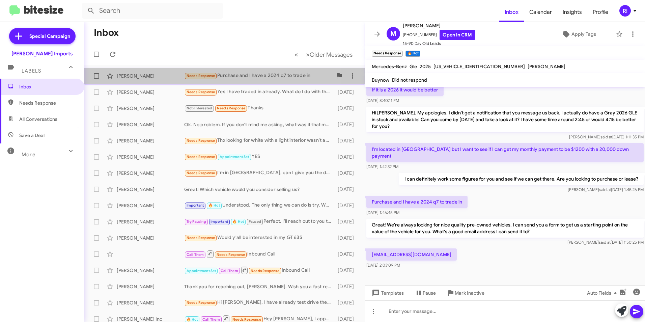  Describe the element at coordinates (417, 202) in the screenshot. I see `p: Purchase and I have a 2024 q7 to trade in` at that location.